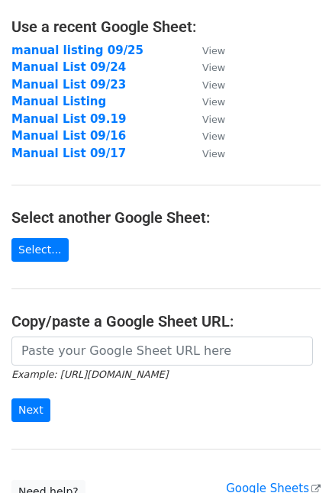  What do you see at coordinates (166, 321) in the screenshot?
I see `h4: Copy/paste a Google Sheet URL:` at bounding box center [166, 321].